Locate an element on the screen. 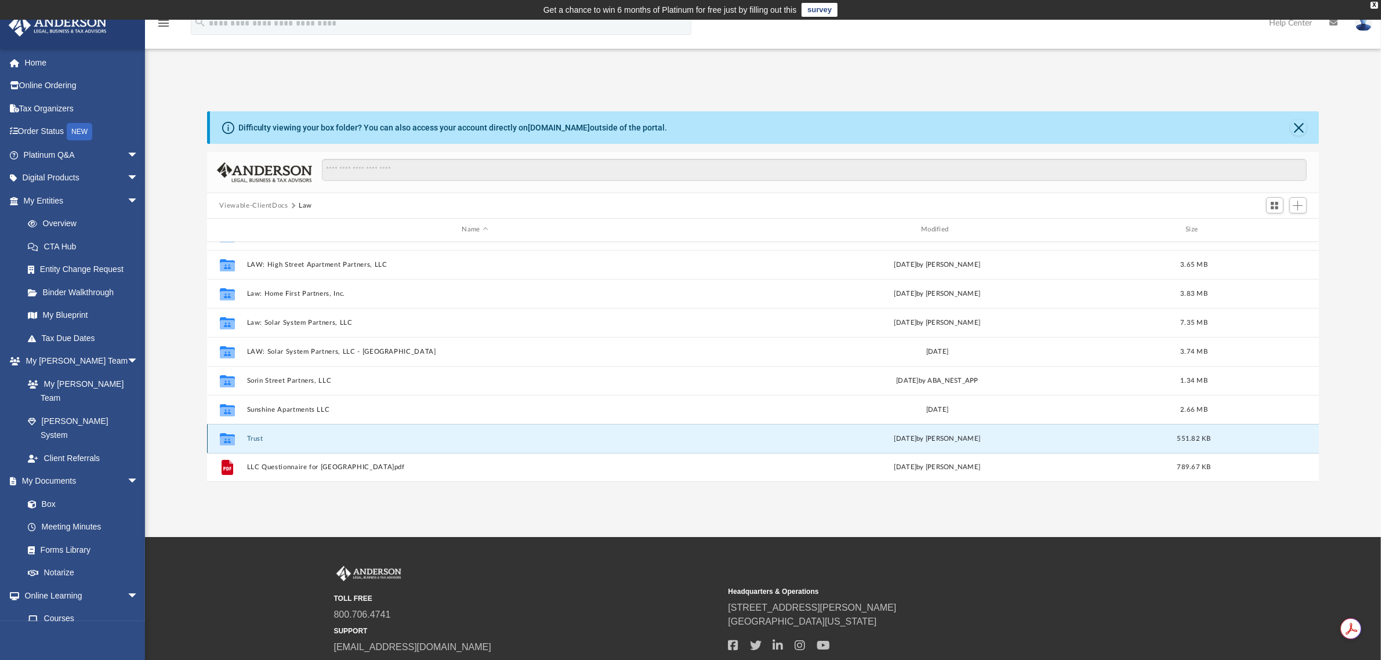  a: Courses is located at coordinates (83, 619).